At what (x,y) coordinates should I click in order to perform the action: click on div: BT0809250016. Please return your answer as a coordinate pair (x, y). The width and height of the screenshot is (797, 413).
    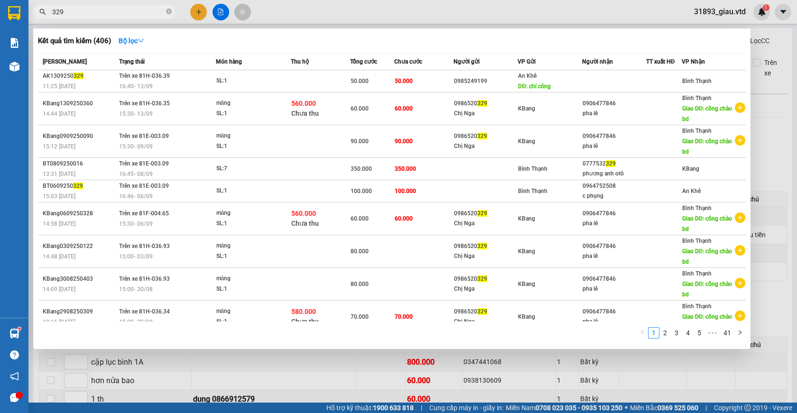
    Looking at the image, I should click on (79, 164).